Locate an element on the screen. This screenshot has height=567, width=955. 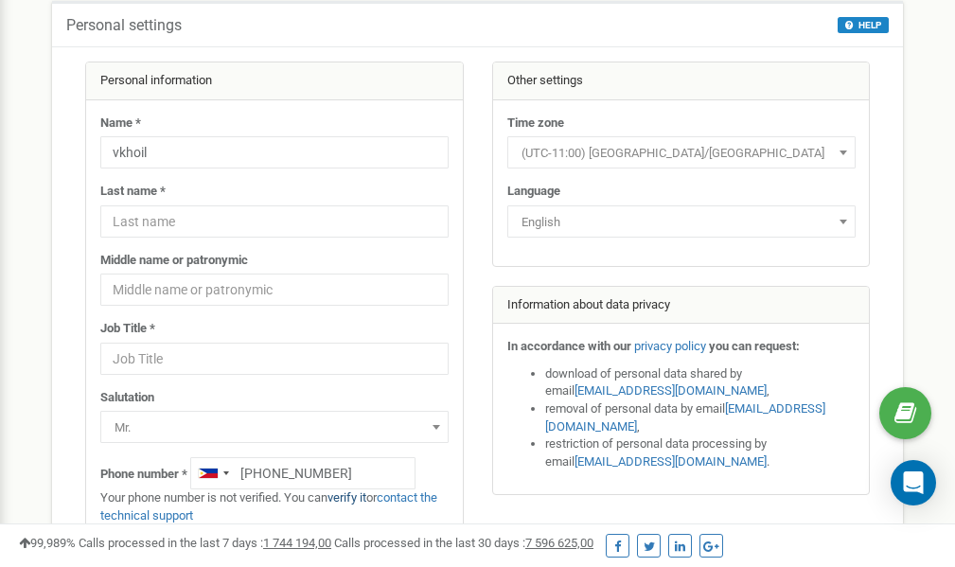
a: privacy policy is located at coordinates (670, 345).